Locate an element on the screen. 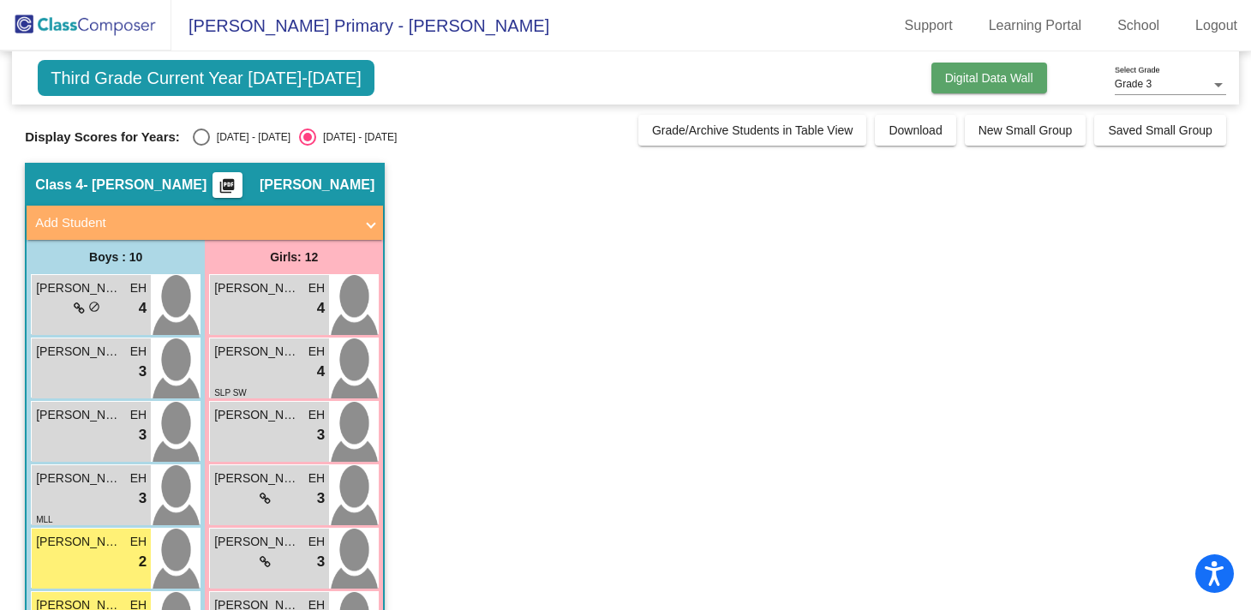 The width and height of the screenshot is (1251, 610). span: do_not_disturb_alt is located at coordinates (94, 307).